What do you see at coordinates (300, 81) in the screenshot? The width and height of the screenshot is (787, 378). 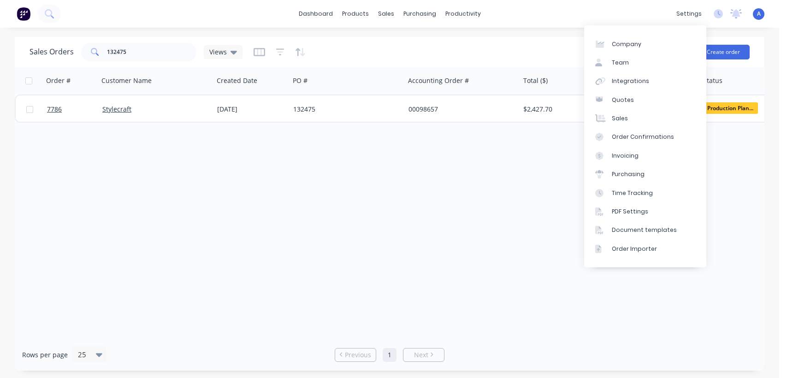 I see `div: PO #` at bounding box center [300, 81].